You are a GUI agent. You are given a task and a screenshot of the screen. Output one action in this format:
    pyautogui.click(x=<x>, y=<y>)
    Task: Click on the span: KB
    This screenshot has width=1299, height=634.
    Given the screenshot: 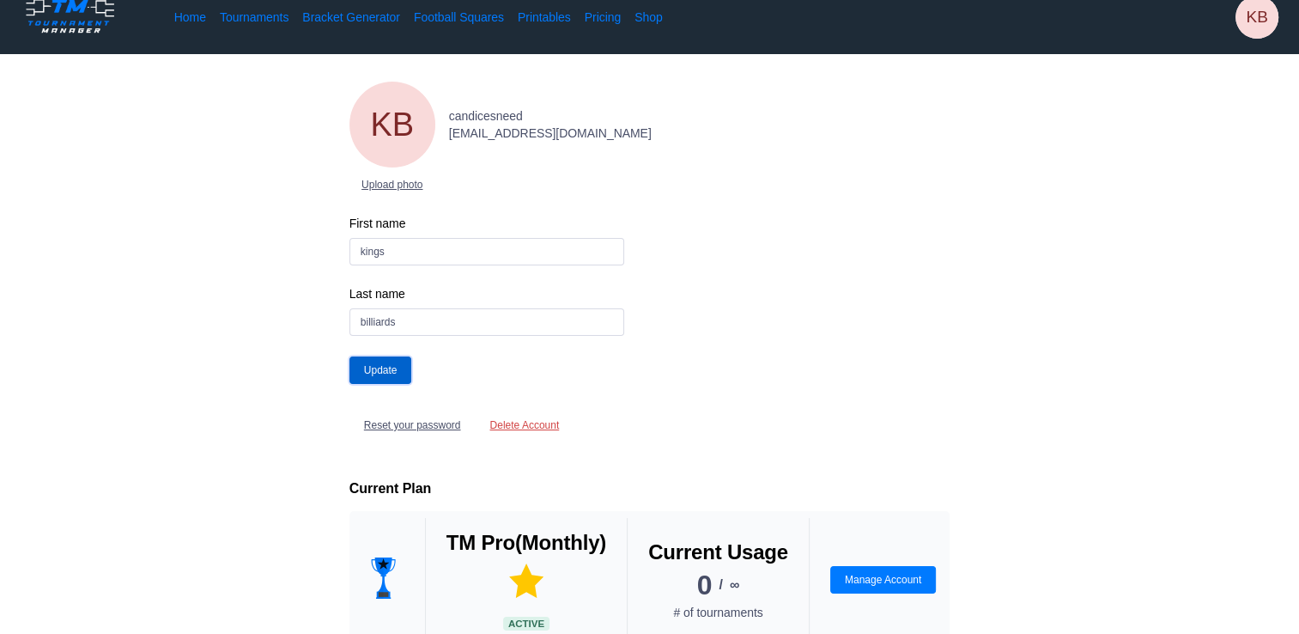 What is the action you would take?
    pyautogui.click(x=393, y=125)
    